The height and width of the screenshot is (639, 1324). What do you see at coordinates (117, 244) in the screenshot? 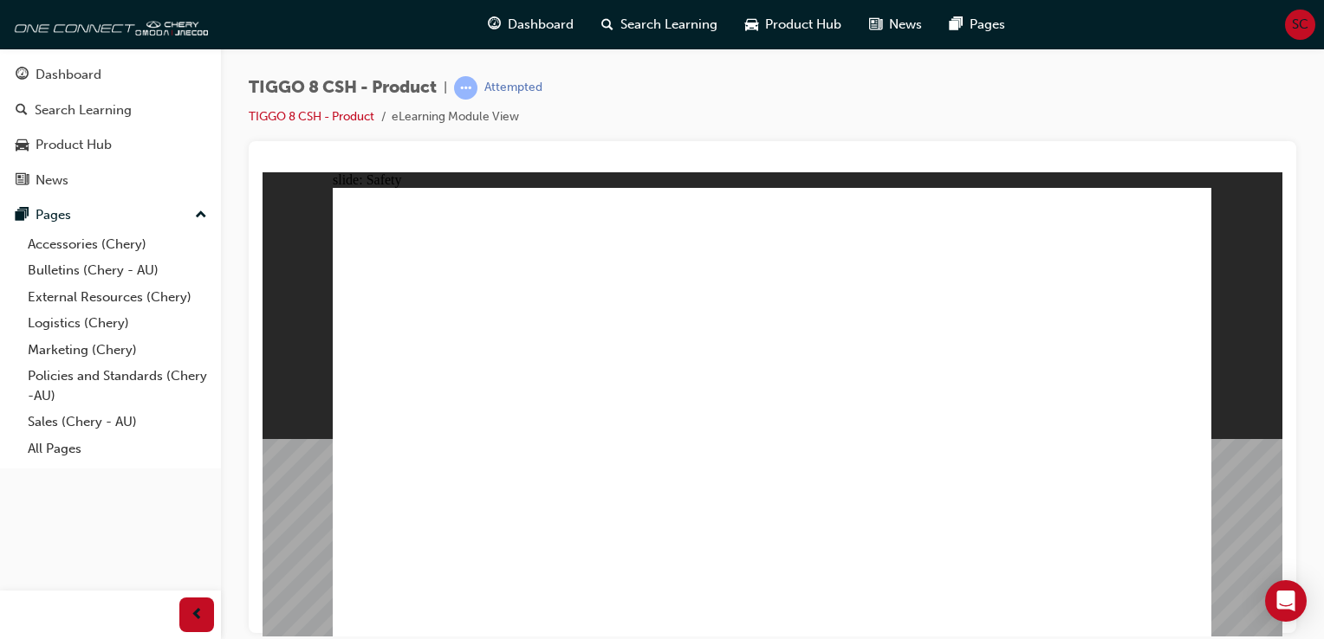
I see `a: Accessories (Chery)` at bounding box center [117, 244].